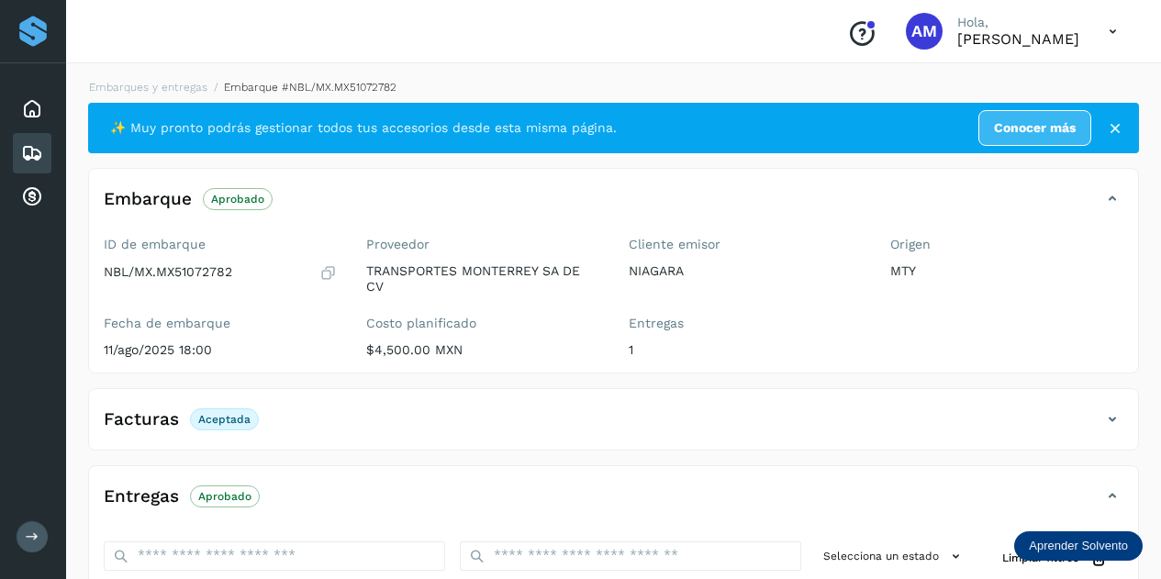  What do you see at coordinates (1078, 546) in the screenshot?
I see `p: Aprender Solvento` at bounding box center [1078, 546].